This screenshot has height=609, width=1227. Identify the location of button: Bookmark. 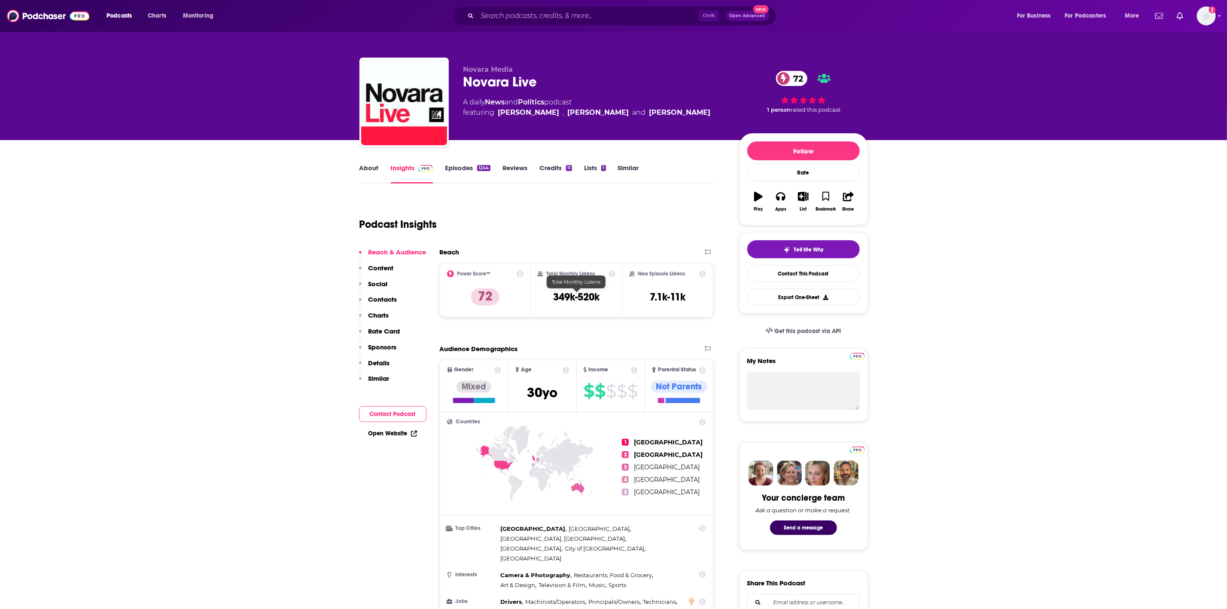
(826, 201).